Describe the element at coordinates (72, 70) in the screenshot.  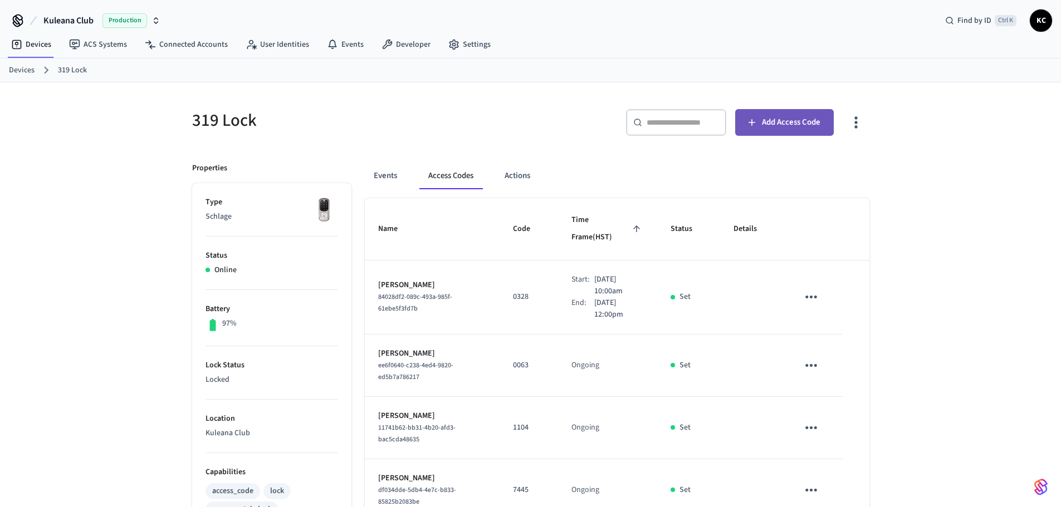
I see `a: 319 Lock` at that location.